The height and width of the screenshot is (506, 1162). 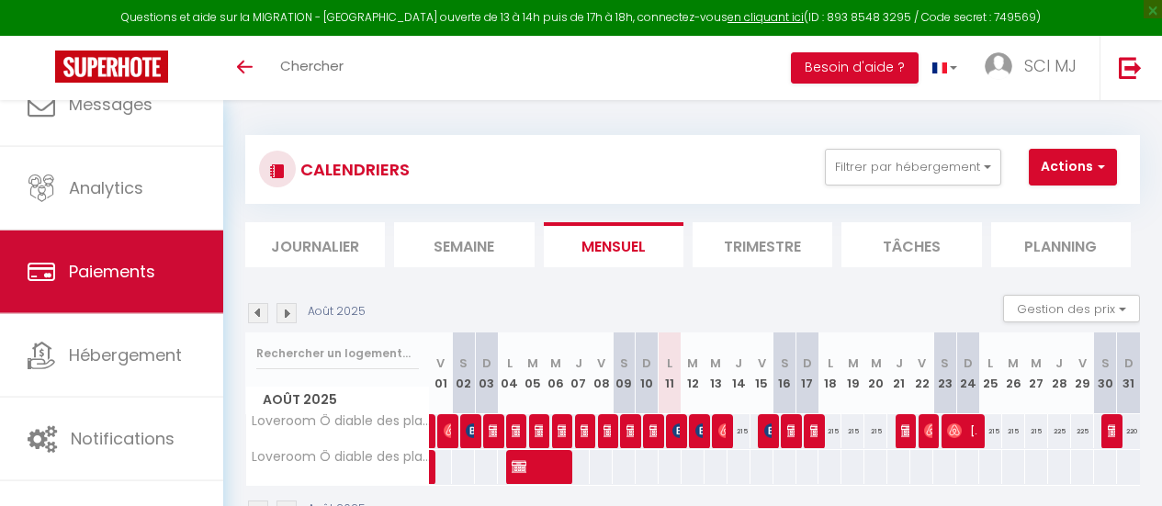 I want to click on img: Super Booking, so click(x=111, y=66).